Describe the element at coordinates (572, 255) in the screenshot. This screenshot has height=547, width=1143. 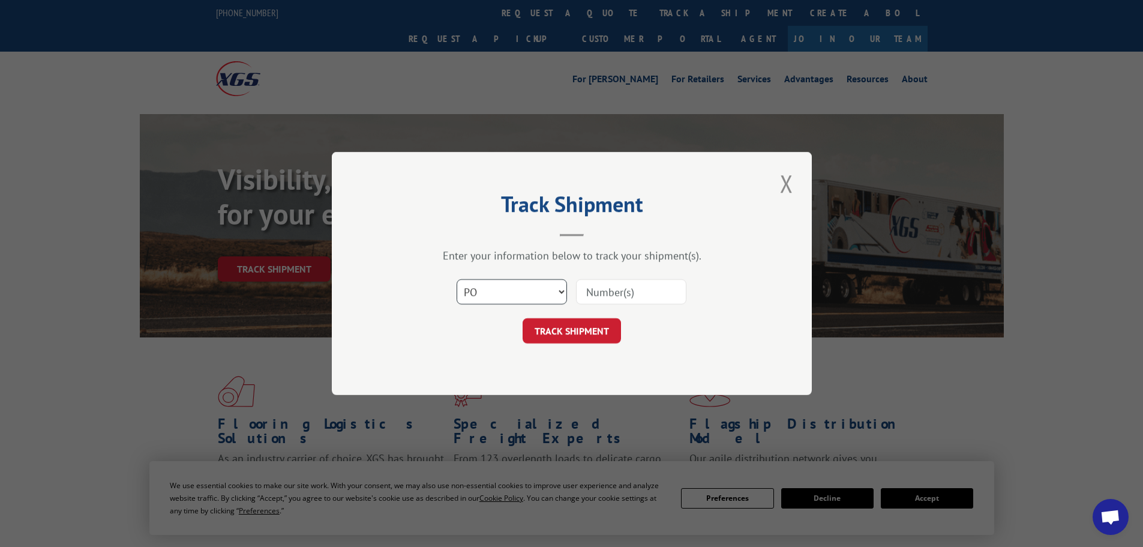
I see `div: Enter your information below to track your shipment(s).` at that location.